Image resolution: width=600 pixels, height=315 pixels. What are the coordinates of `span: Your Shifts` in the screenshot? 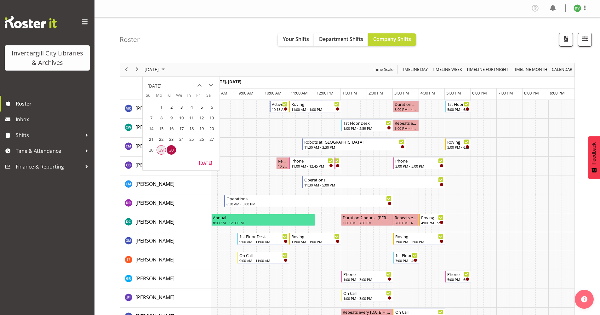 It's located at (296, 39).